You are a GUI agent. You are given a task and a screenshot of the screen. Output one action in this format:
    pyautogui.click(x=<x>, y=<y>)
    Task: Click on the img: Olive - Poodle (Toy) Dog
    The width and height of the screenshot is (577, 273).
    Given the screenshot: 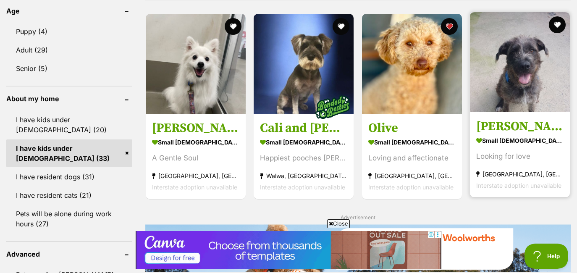 What is the action you would take?
    pyautogui.click(x=412, y=64)
    